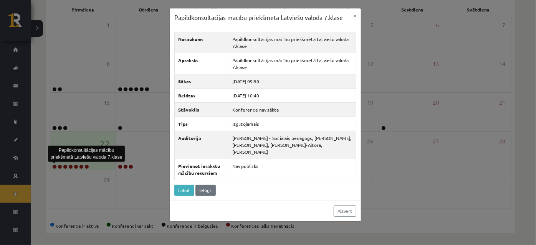  What do you see at coordinates (202, 63) in the screenshot?
I see `th: Apraksts` at bounding box center [202, 63].